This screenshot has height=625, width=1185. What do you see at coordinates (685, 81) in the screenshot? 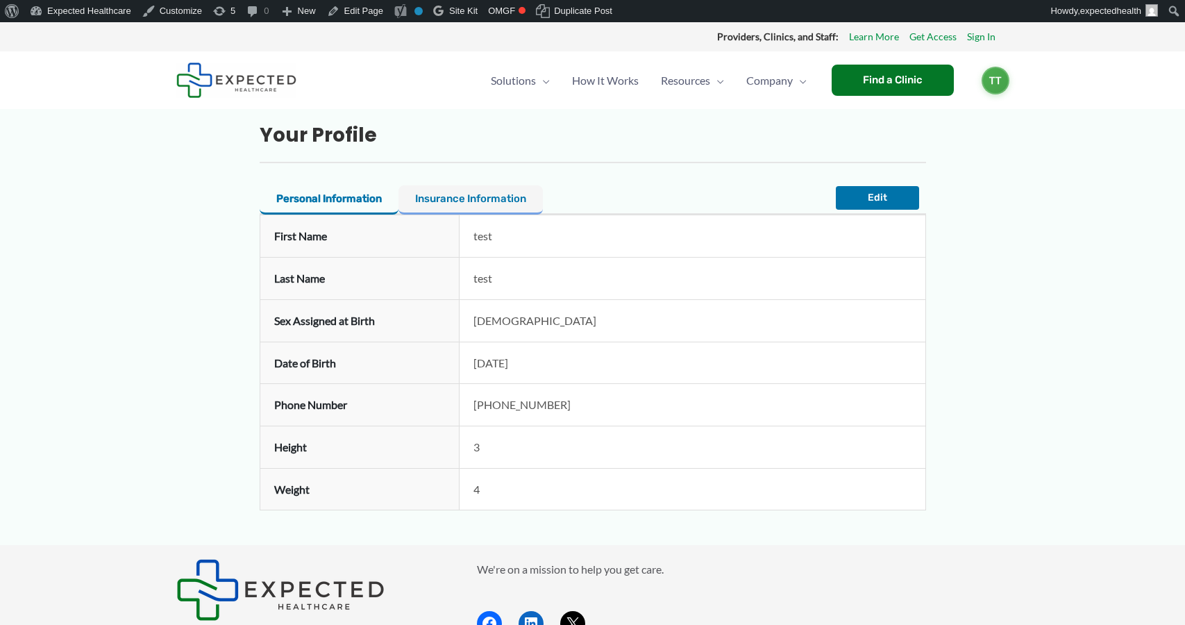
I see `span: Resources` at bounding box center [685, 81].